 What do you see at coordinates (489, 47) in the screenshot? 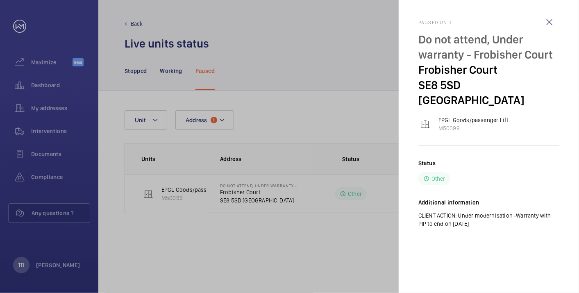
I see `p: Do not attend, Under warranty - Frobisher Court` at bounding box center [489, 47].